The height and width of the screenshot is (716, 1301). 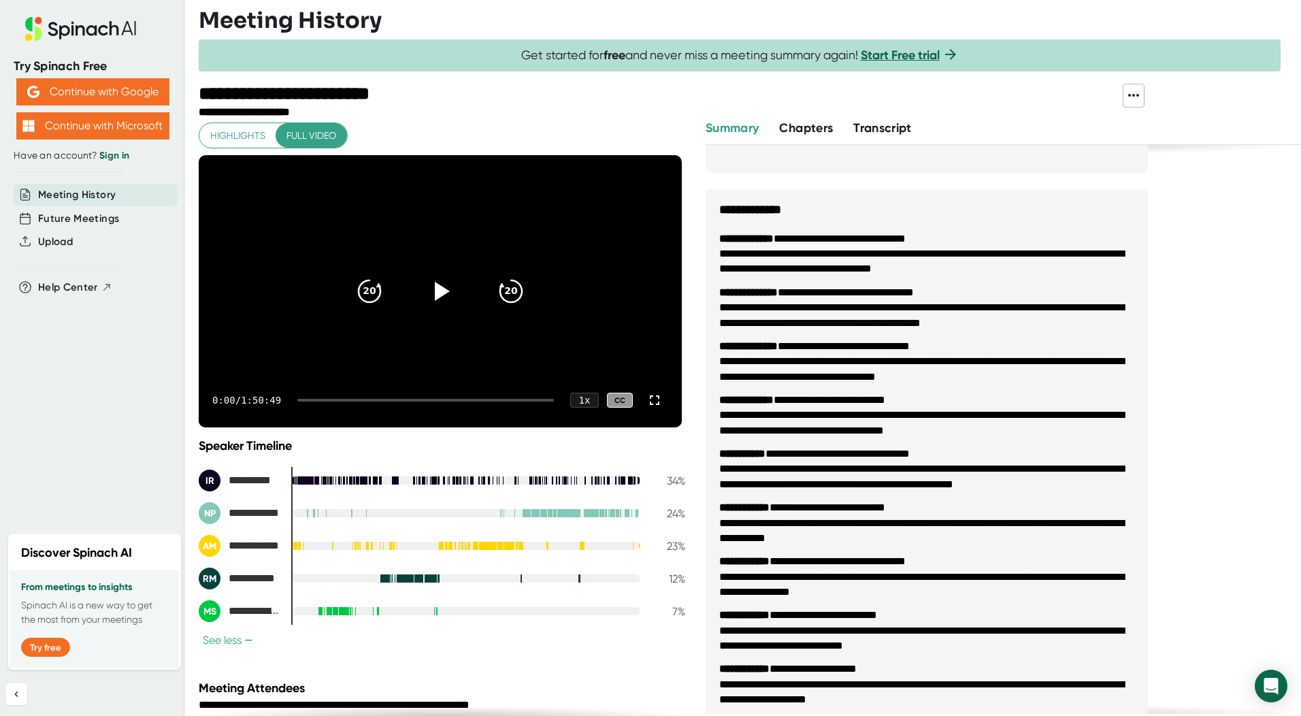 I want to click on span: Help Center, so click(x=68, y=287).